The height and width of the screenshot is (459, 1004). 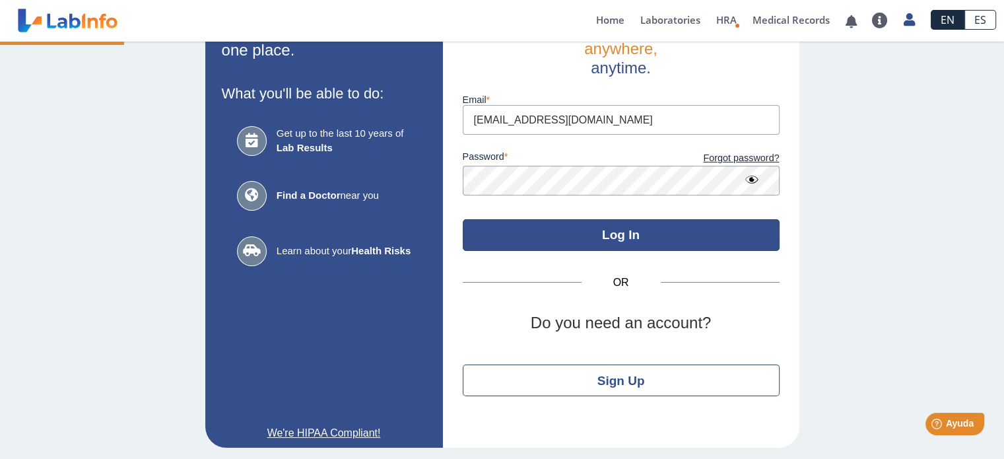 What do you see at coordinates (324, 93) in the screenshot?
I see `h3: What you'll be able to do:` at bounding box center [324, 93].